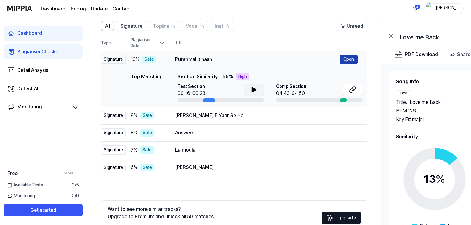 The height and width of the screenshot is (225, 471). I want to click on span: 0 / 0, so click(75, 196).